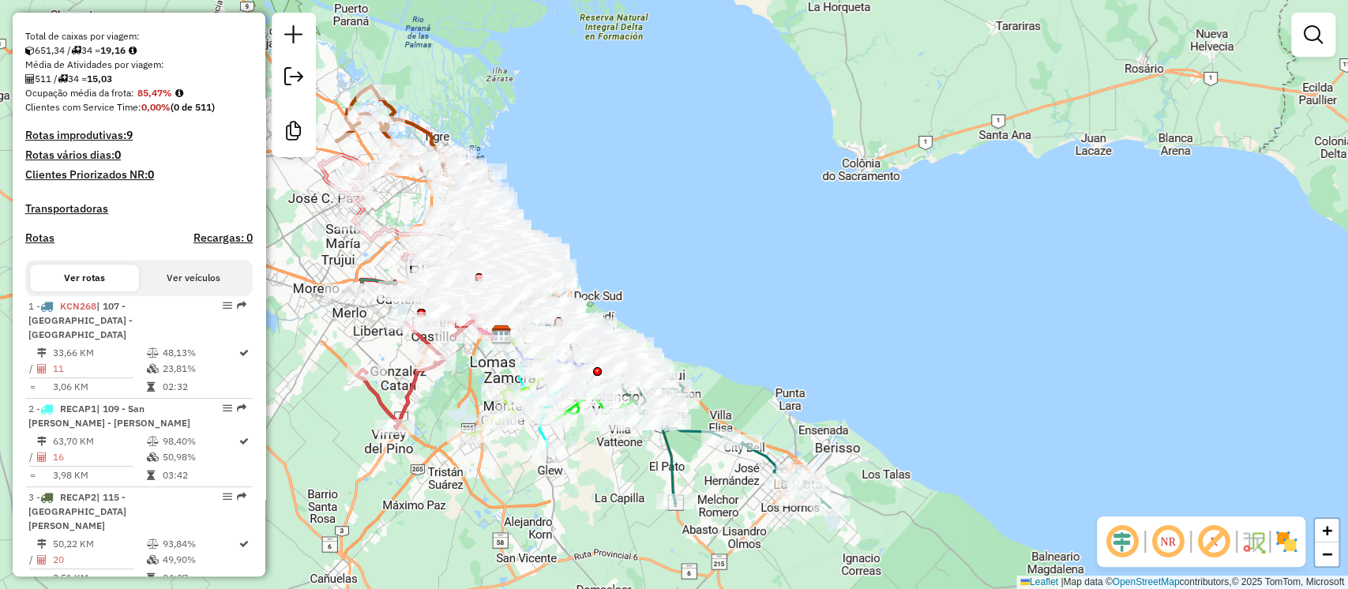 Image resolution: width=1348 pixels, height=589 pixels. Describe the element at coordinates (78, 306) in the screenshot. I see `span: KCN268` at that location.